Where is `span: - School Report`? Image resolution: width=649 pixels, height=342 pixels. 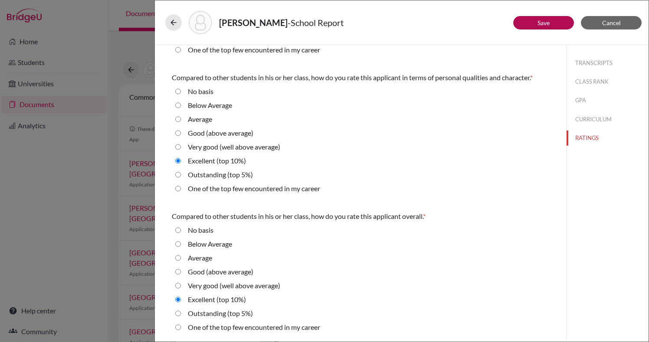 span: - School Report is located at coordinates (315, 23).